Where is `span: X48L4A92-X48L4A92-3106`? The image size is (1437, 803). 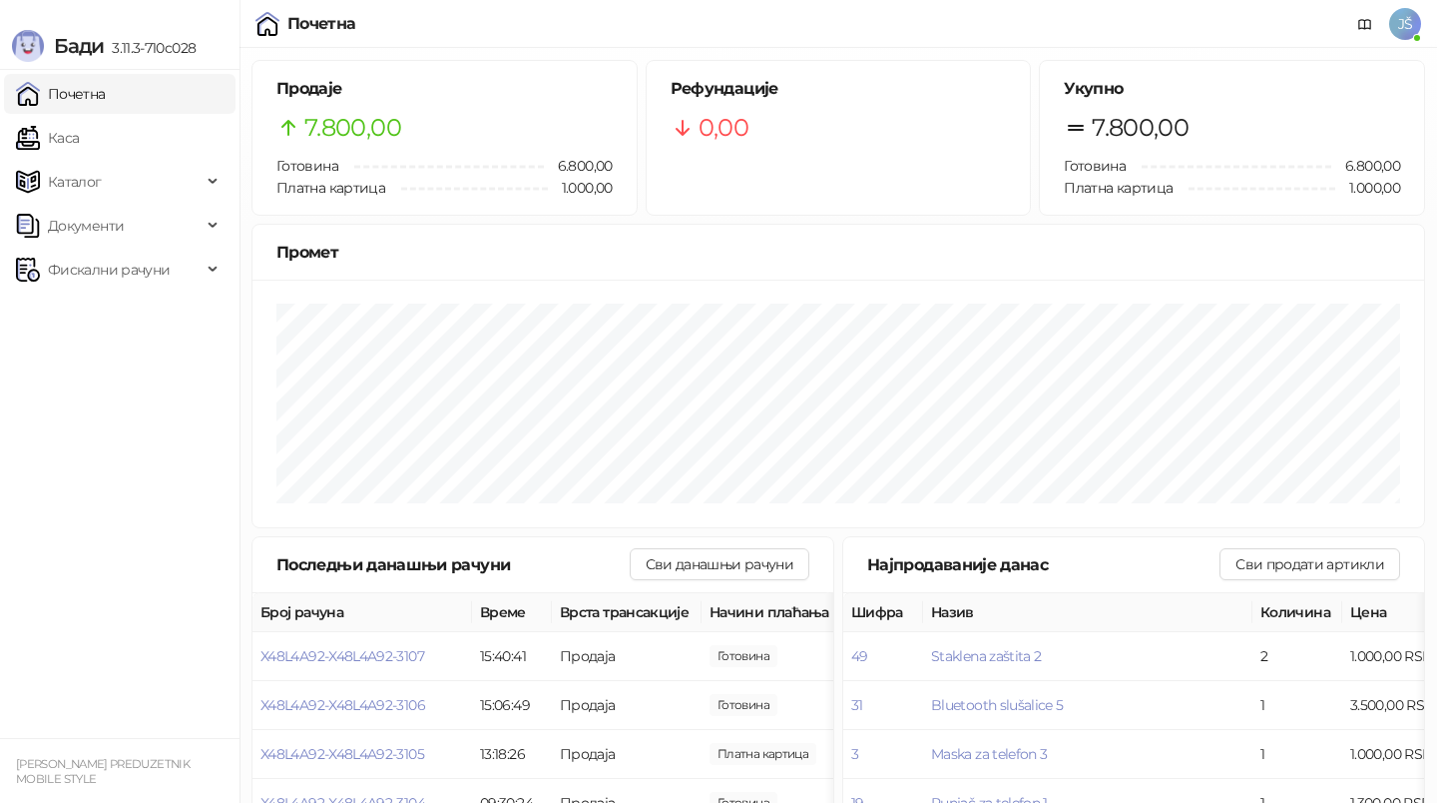
span: X48L4A92-X48L4A92-3106 is located at coordinates (342, 705).